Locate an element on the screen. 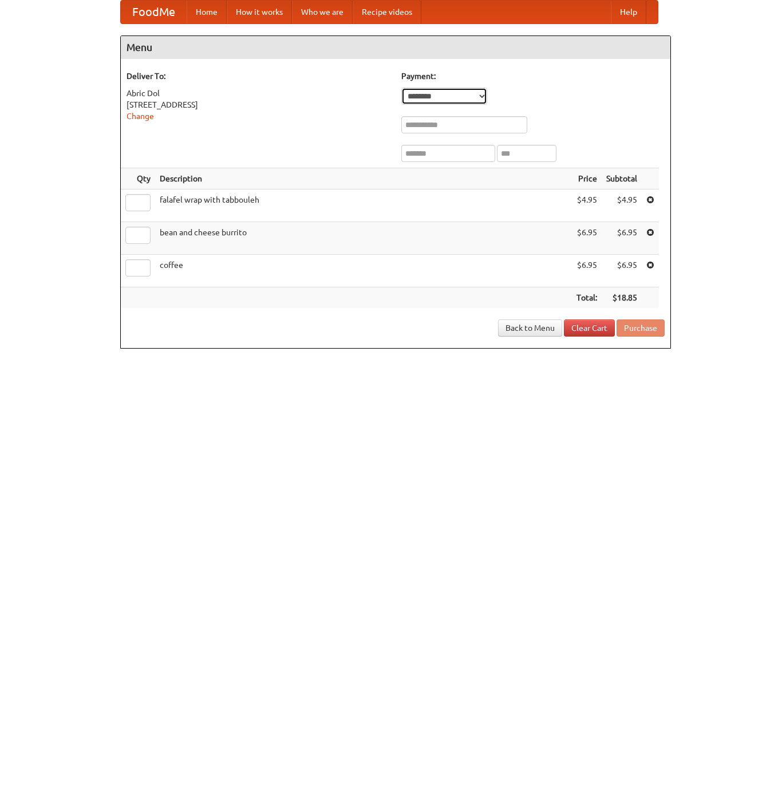  td: falafel wrap with tabbouleh is located at coordinates (364, 206).